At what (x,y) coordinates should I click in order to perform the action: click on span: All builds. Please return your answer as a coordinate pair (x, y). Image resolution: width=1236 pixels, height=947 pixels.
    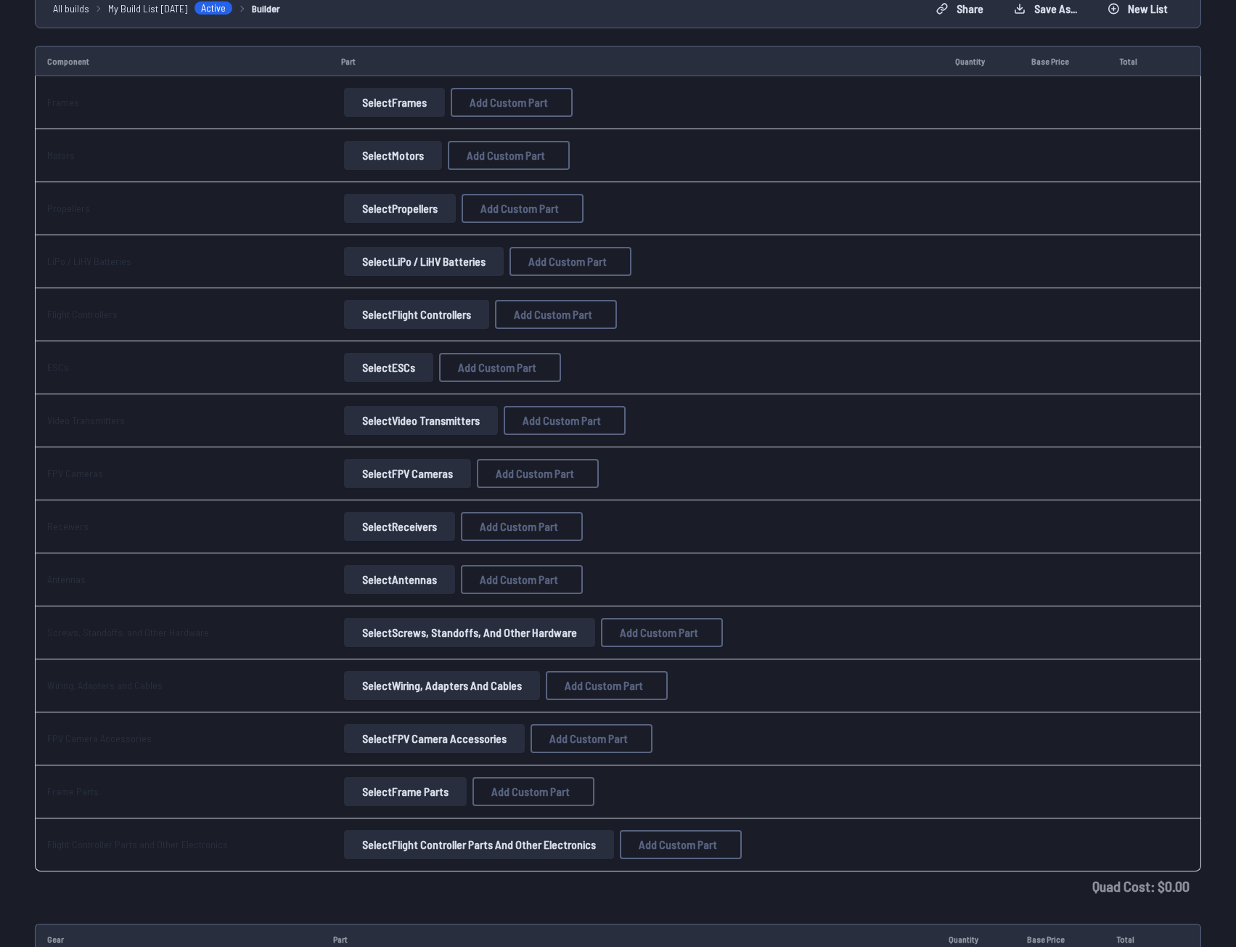
    Looking at the image, I should click on (71, 8).